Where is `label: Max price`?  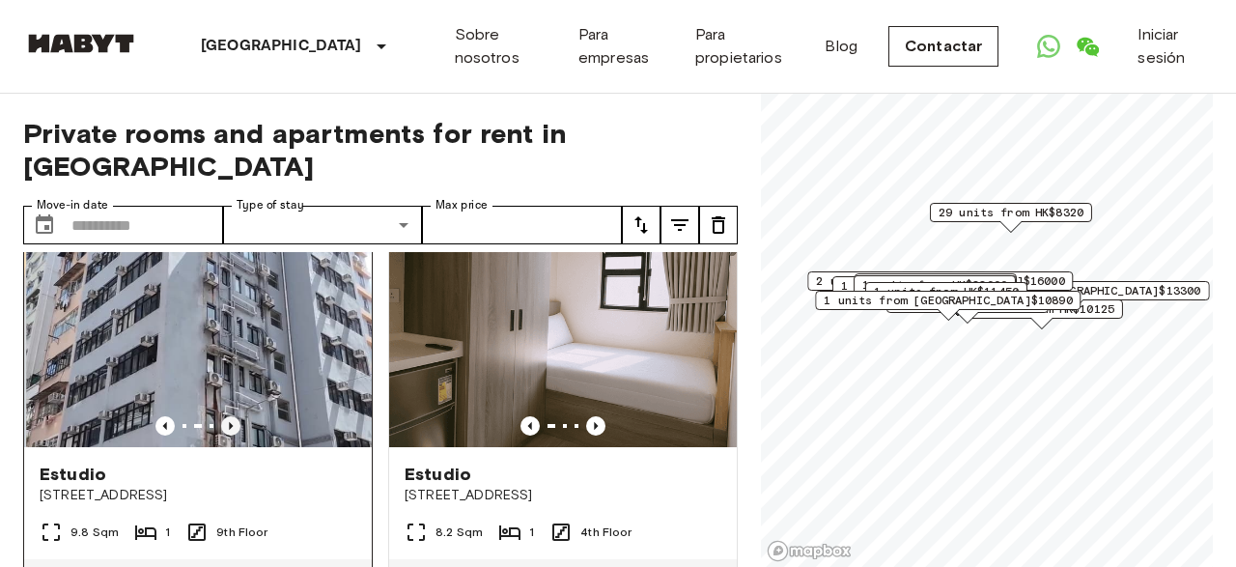 label: Max price is located at coordinates (462, 205).